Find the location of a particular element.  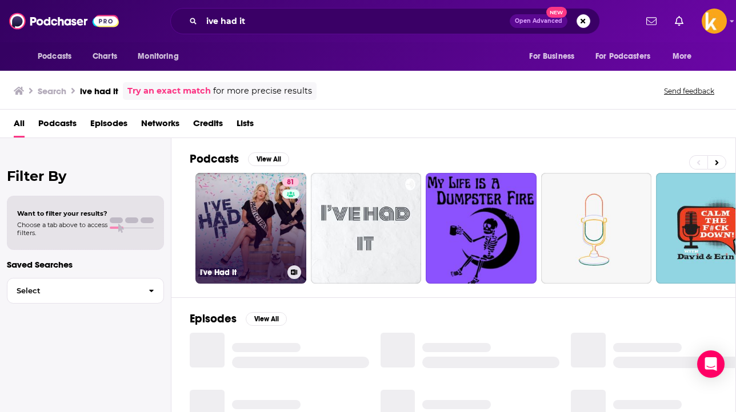

span: New is located at coordinates (556, 12).